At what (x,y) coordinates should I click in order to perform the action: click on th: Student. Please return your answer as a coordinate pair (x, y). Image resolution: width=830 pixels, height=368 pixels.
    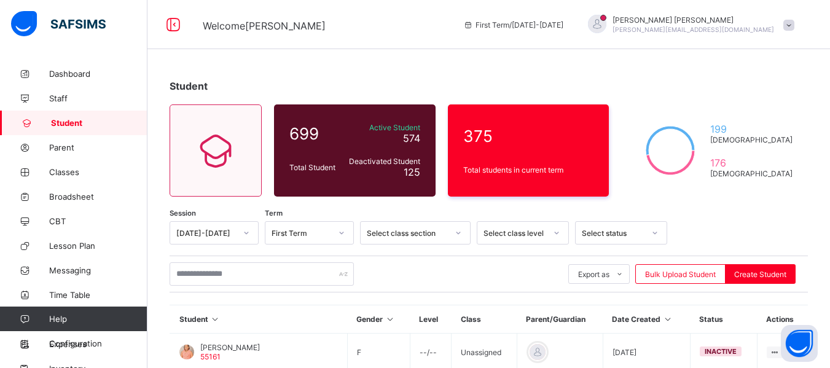
    Looking at the image, I should click on (259, 319).